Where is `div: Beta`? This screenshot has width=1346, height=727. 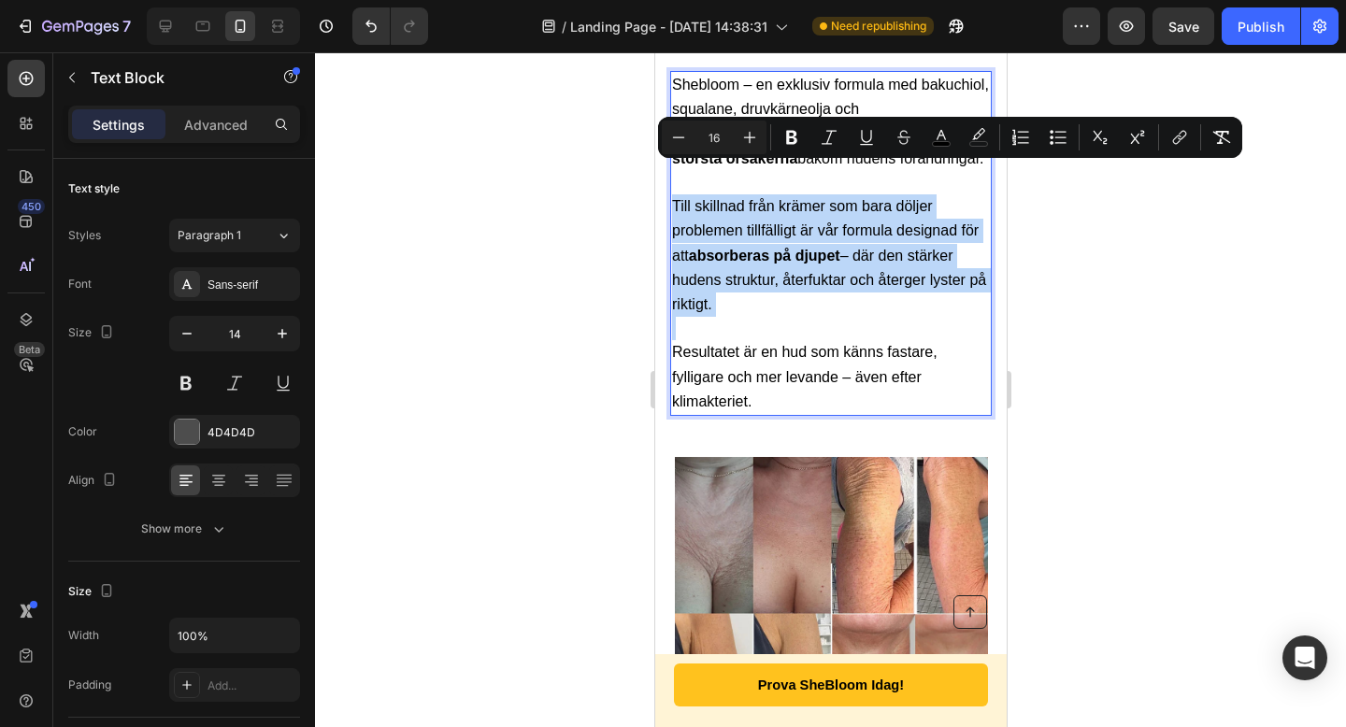
div: Beta is located at coordinates (29, 350).